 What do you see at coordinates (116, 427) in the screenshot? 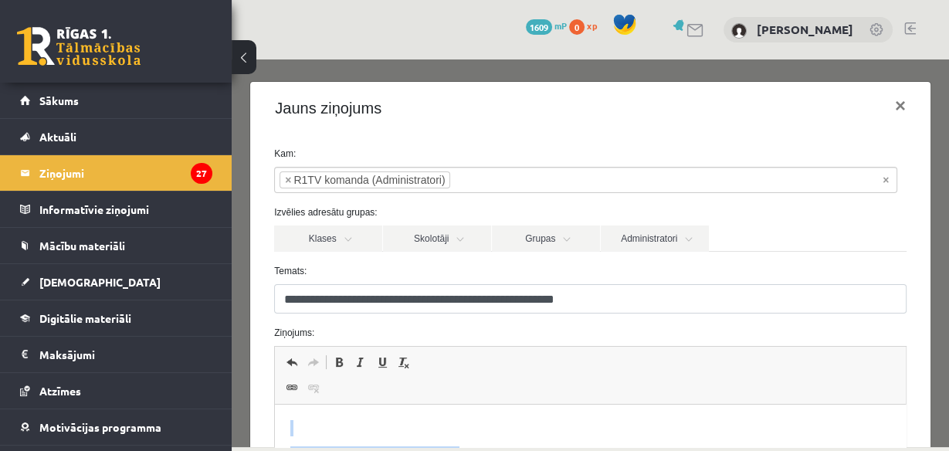
I see `a: Motivācijas programma` at bounding box center [116, 427].